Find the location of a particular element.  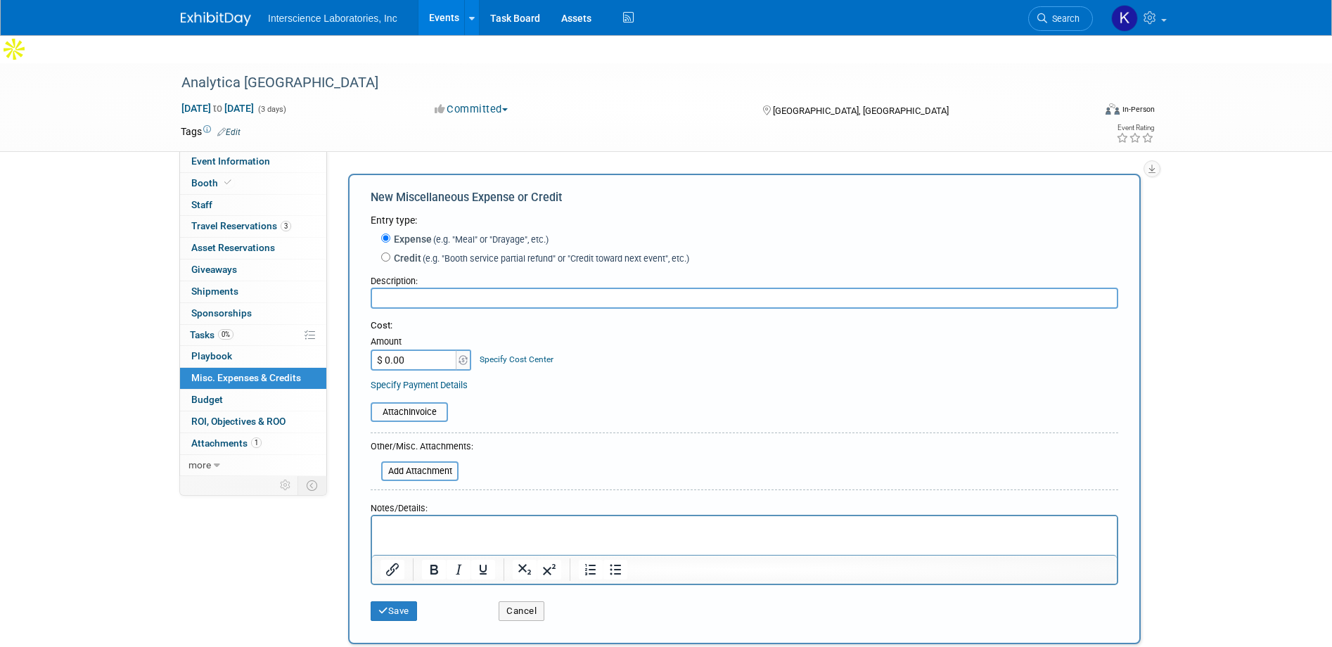

td: Personalize Event Tab Strip is located at coordinates (286, 485).